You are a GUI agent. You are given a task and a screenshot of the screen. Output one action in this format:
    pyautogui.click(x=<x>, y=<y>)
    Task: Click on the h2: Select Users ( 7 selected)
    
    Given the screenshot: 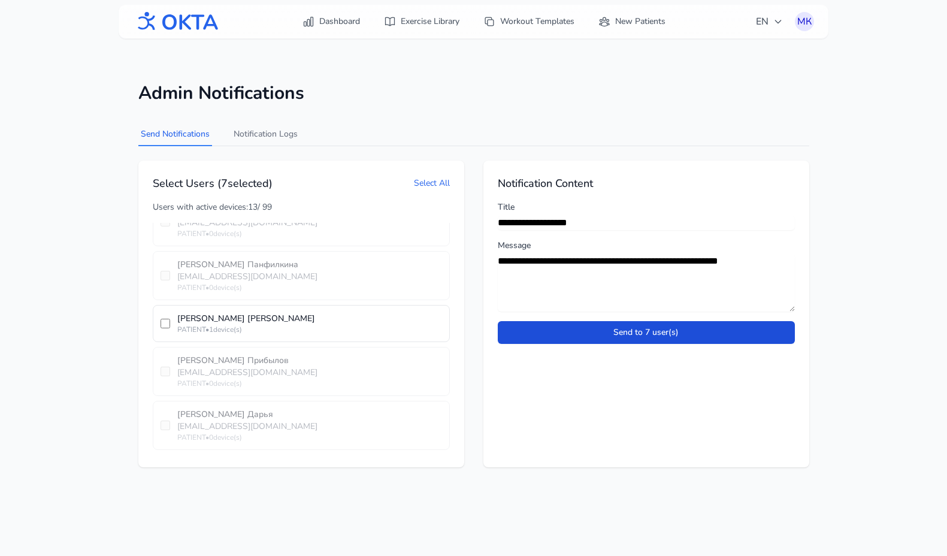 What is the action you would take?
    pyautogui.click(x=213, y=183)
    